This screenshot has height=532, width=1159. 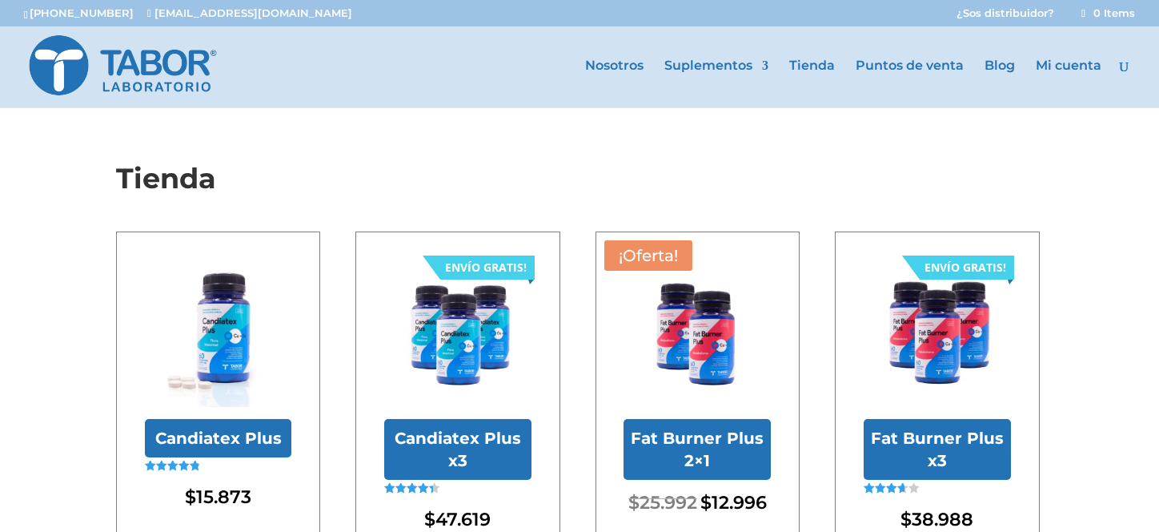 What do you see at coordinates (697, 449) in the screenshot?
I see `h2: Fat Burner Plus 2×1` at bounding box center [697, 449].